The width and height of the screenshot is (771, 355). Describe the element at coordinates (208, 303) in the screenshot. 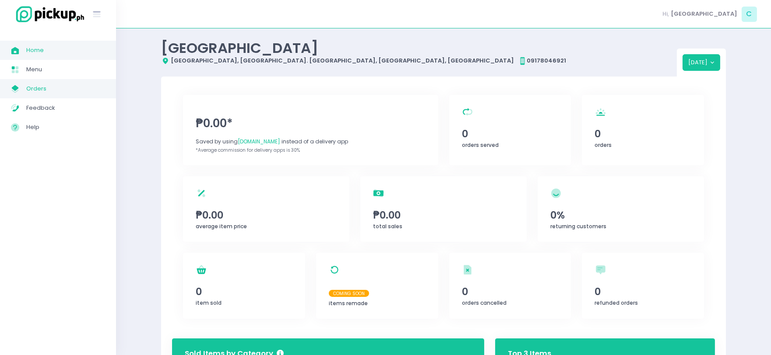

I see `span: item sold` at that location.